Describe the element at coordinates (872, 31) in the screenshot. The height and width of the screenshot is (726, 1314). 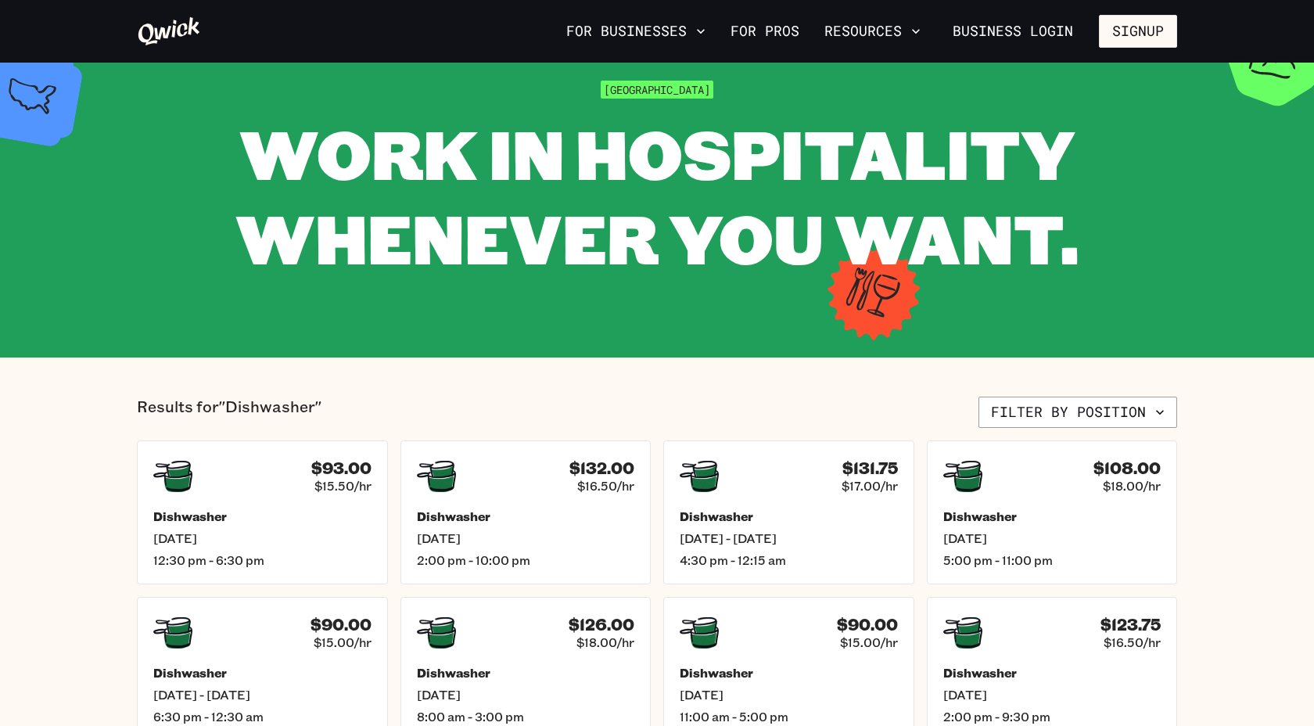
I see `button: Resources` at that location.